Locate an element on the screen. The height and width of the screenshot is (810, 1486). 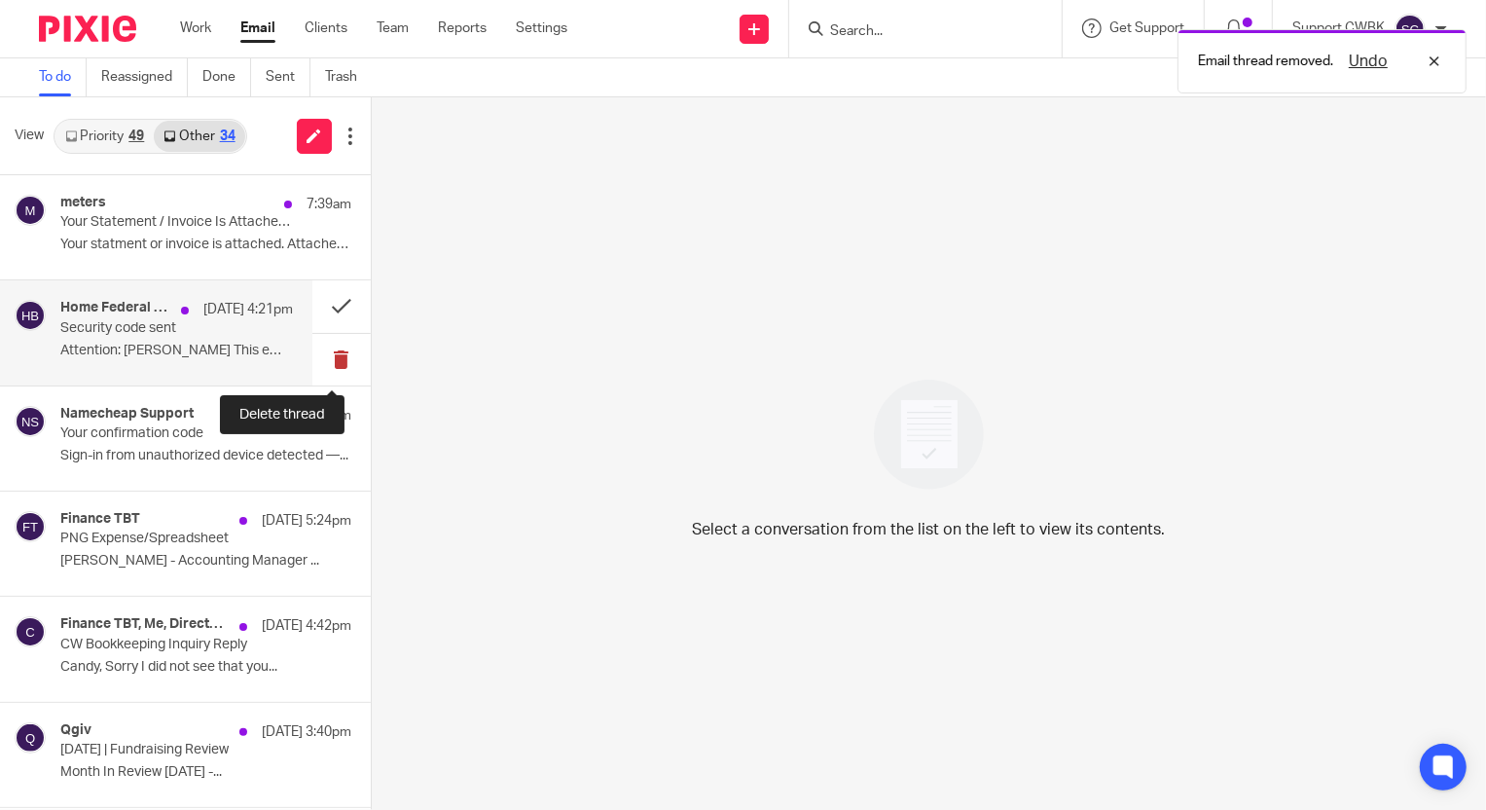
a: Reassigned is located at coordinates (144, 77).